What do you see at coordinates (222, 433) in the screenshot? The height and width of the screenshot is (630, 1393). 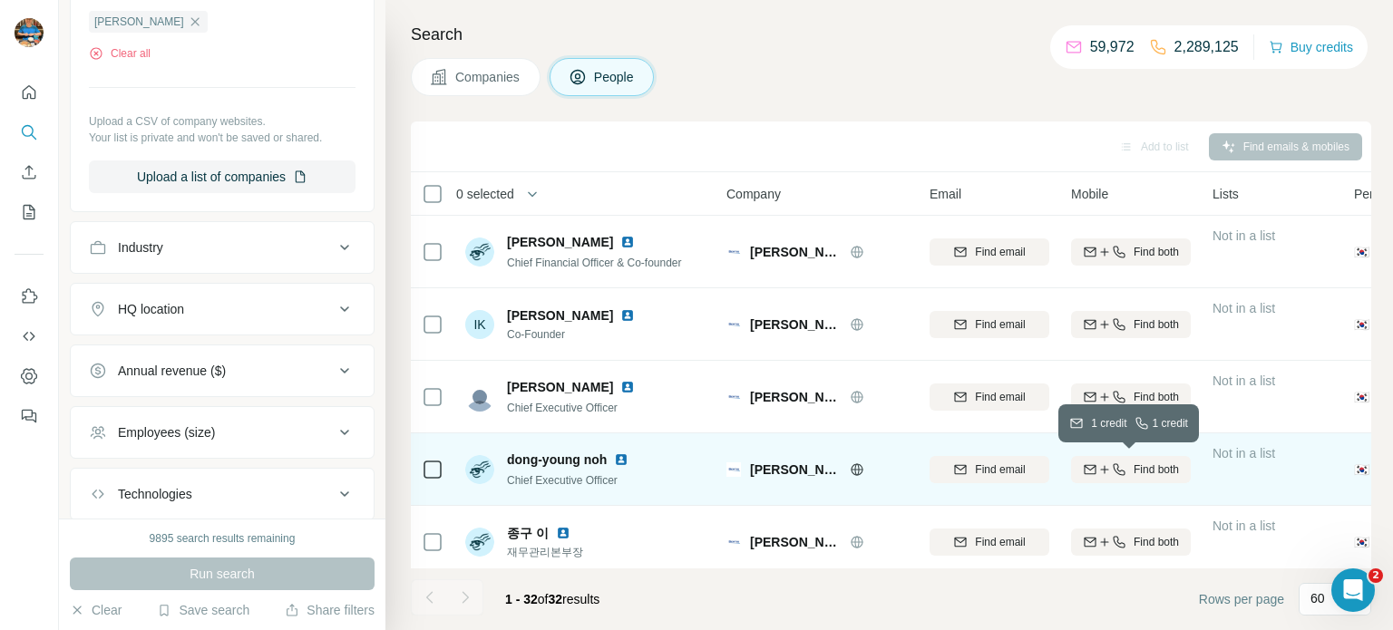 I see `button: Employees (size)` at bounding box center [222, 433].